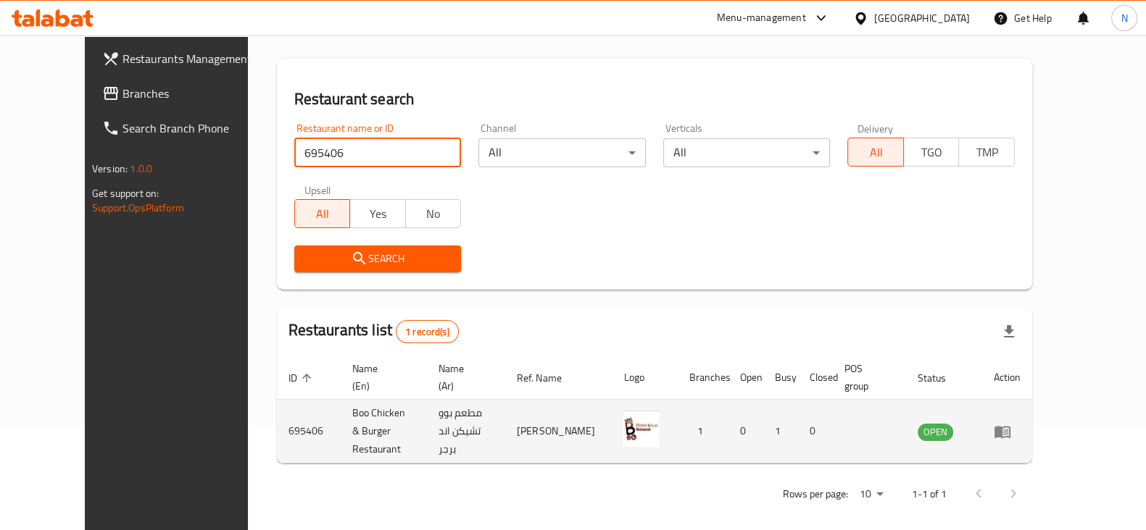  What do you see at coordinates (931, 152) in the screenshot?
I see `span: TGO` at bounding box center [931, 152].